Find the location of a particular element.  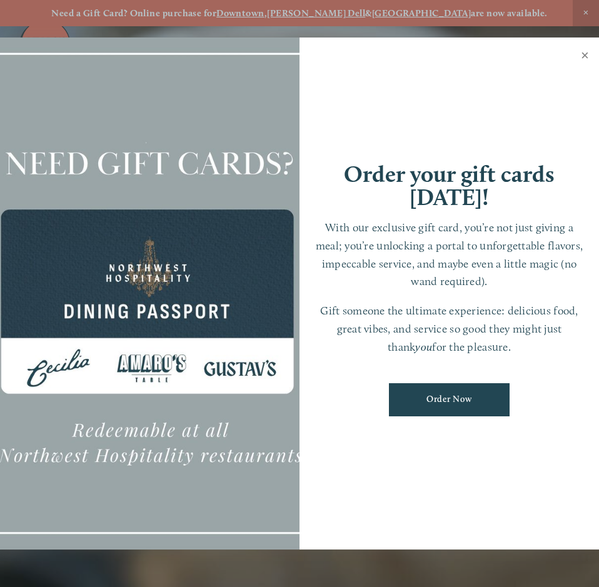

p: With our exclusive gift card, you’re not just giving a meal; you’re unlocking a portal to unforge... is located at coordinates (449, 255).